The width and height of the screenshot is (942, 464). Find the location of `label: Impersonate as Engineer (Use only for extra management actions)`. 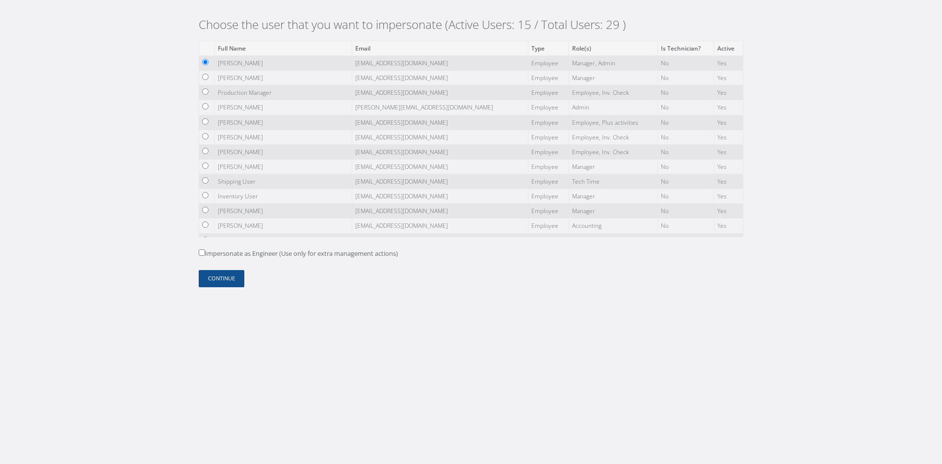

label: Impersonate as Engineer (Use only for extra management actions) is located at coordinates (298, 254).